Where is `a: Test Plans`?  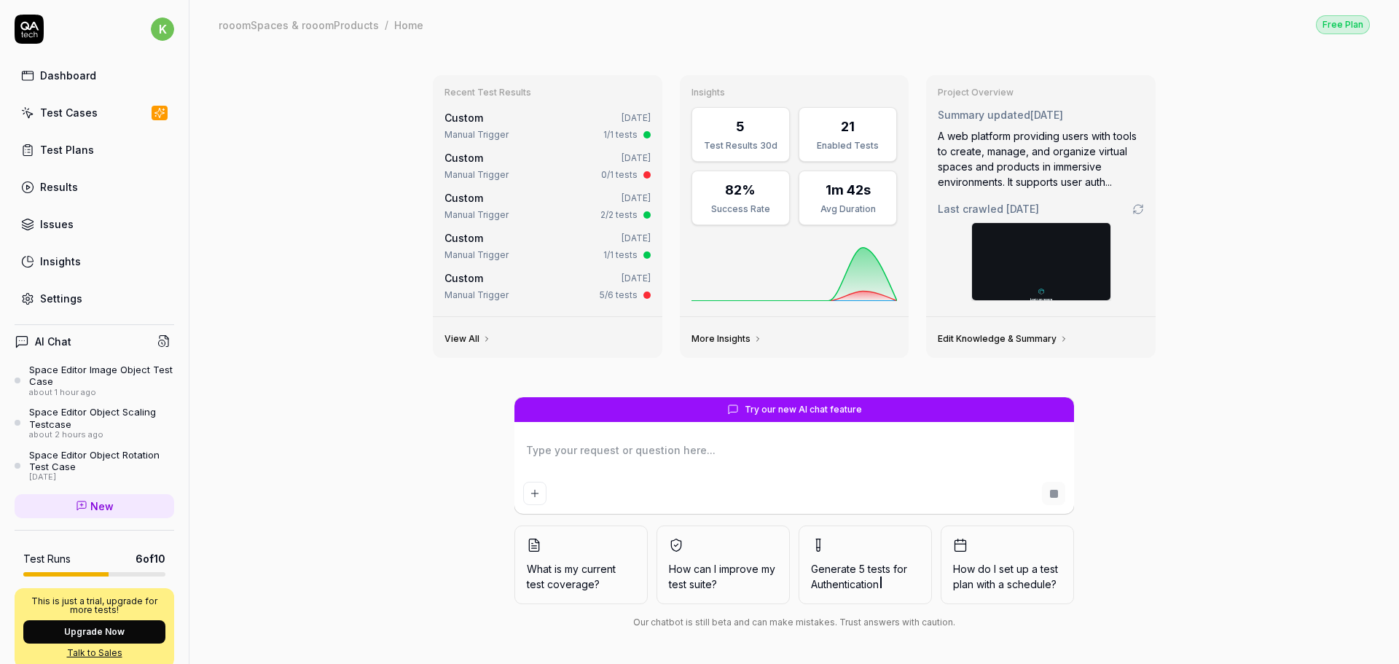 a: Test Plans is located at coordinates (94, 149).